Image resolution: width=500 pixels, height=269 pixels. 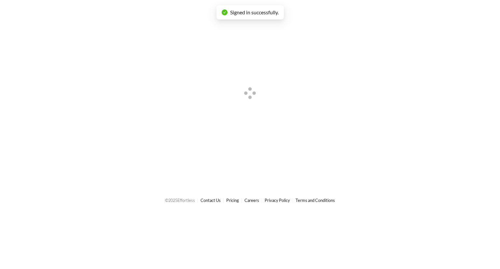 What do you see at coordinates (315, 200) in the screenshot?
I see `a: Terms and Conditions` at bounding box center [315, 200].